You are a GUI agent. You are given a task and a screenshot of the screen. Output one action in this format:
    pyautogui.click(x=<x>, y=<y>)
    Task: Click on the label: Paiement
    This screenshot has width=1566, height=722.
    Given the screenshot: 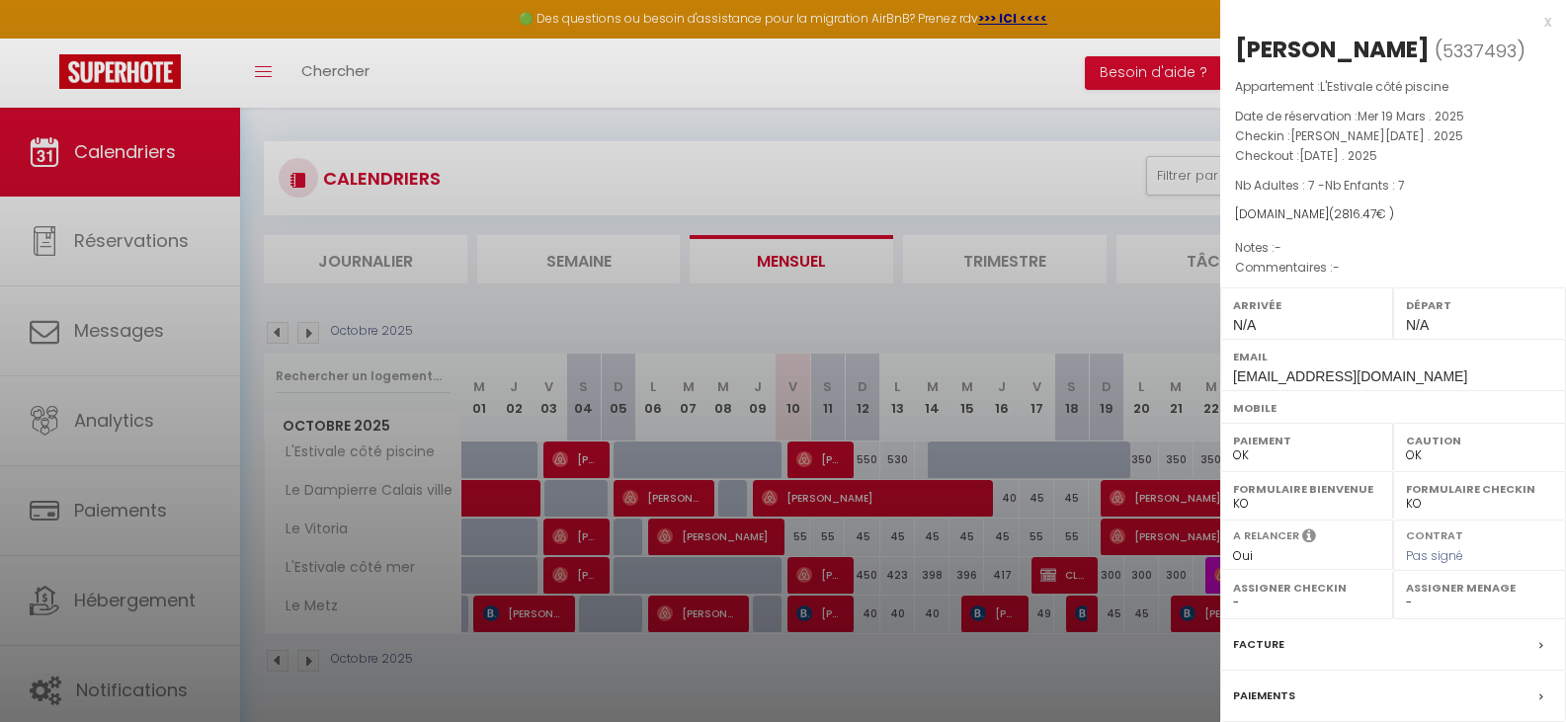 What is the action you would take?
    pyautogui.click(x=1306, y=441)
    